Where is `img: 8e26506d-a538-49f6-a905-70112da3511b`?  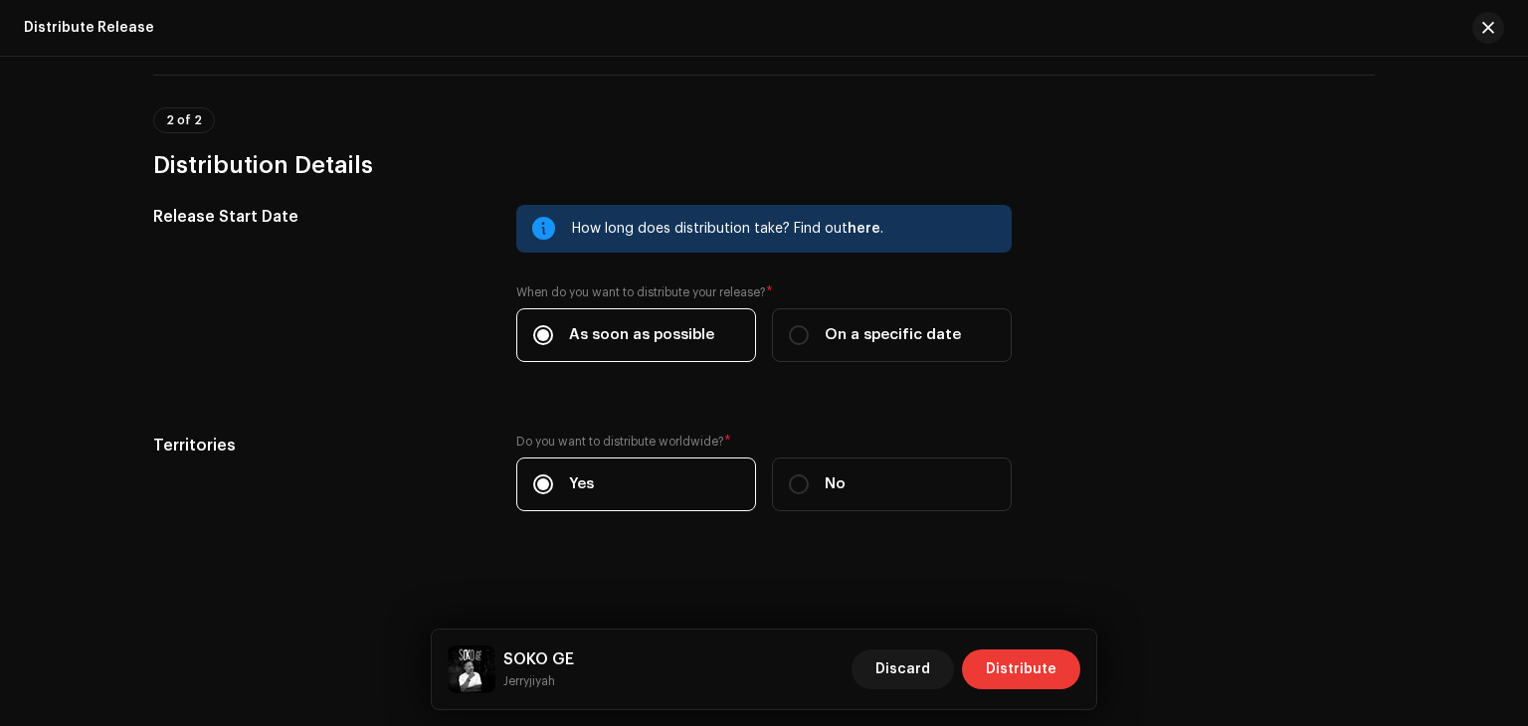
img: 8e26506d-a538-49f6-a905-70112da3511b is located at coordinates (472, 670).